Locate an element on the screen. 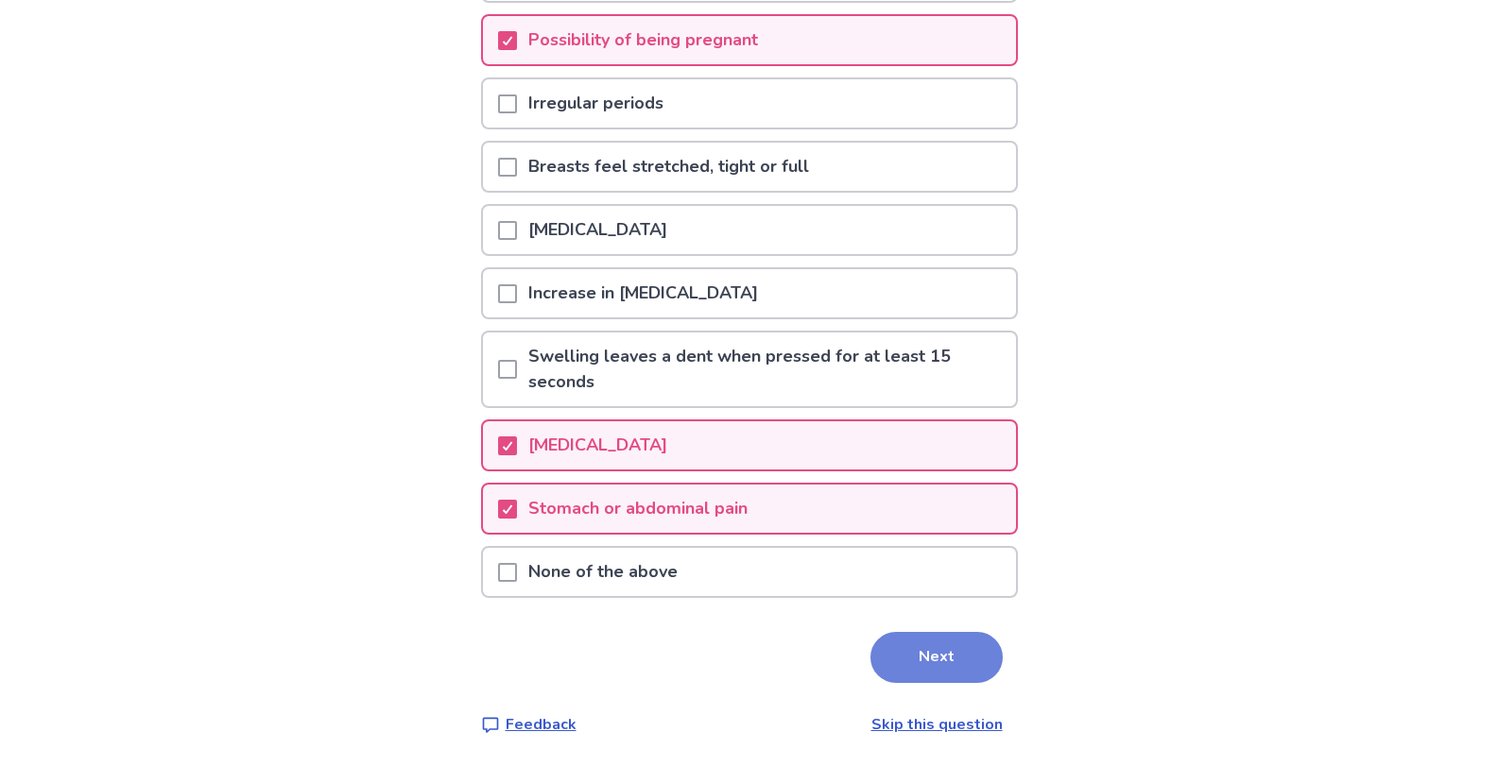 Image resolution: width=1498 pixels, height=766 pixels. p: Irregular periods is located at coordinates (595, 103).